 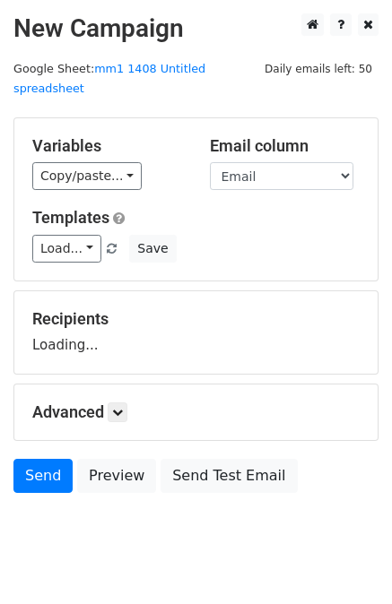 I want to click on a: Copy/paste..., so click(x=87, y=176).